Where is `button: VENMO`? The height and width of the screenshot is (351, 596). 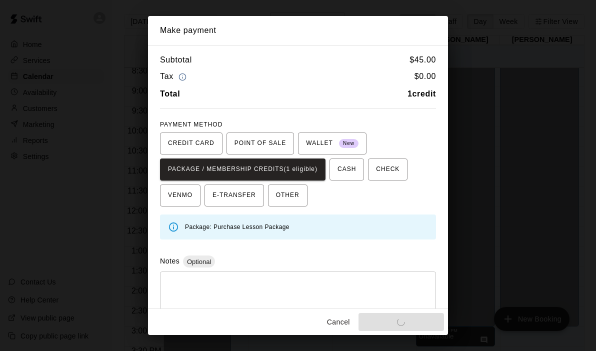
button: VENMO is located at coordinates (180, 195).